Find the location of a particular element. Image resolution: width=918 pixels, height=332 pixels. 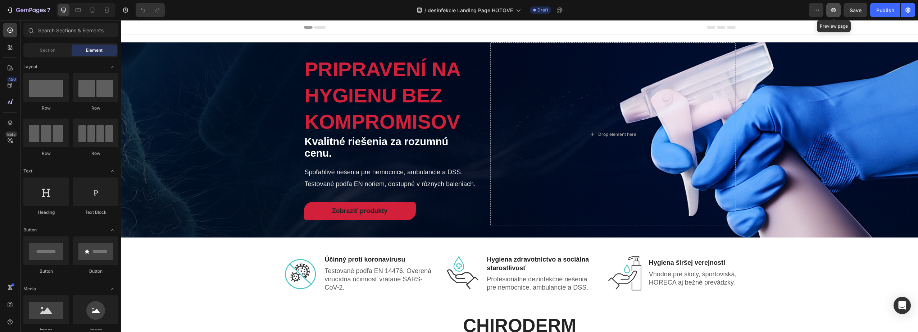

span: desinfekcie Landing Page HOTOVE is located at coordinates (470, 10).